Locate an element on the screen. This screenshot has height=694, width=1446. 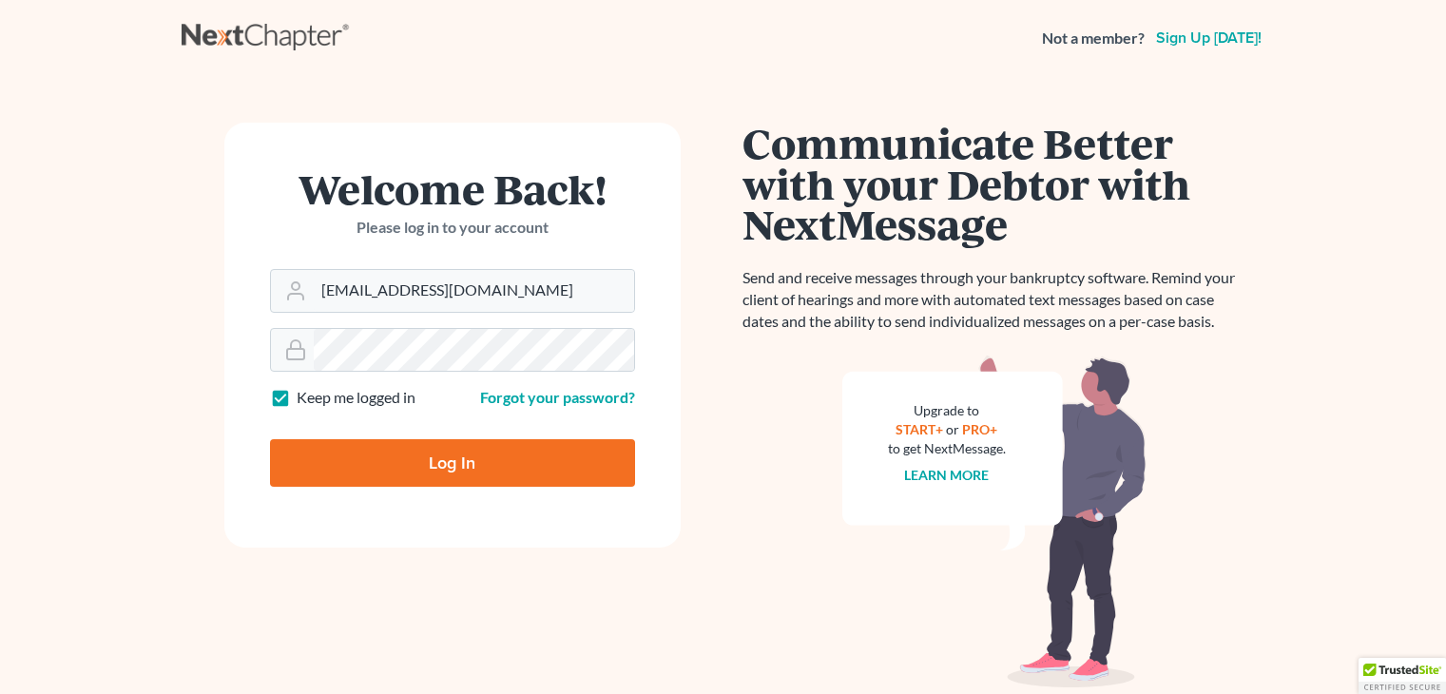
h1: Welcome Back! is located at coordinates (452, 188).